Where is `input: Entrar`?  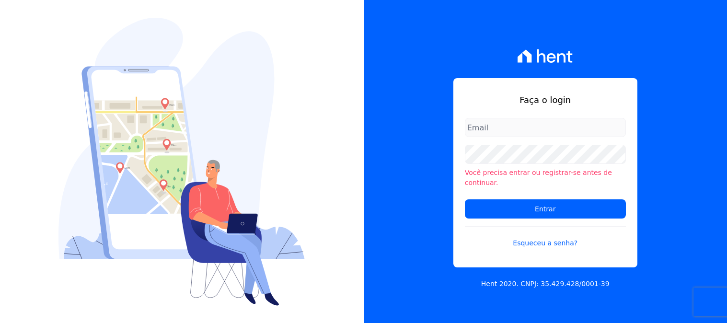 input: Entrar is located at coordinates (546, 209).